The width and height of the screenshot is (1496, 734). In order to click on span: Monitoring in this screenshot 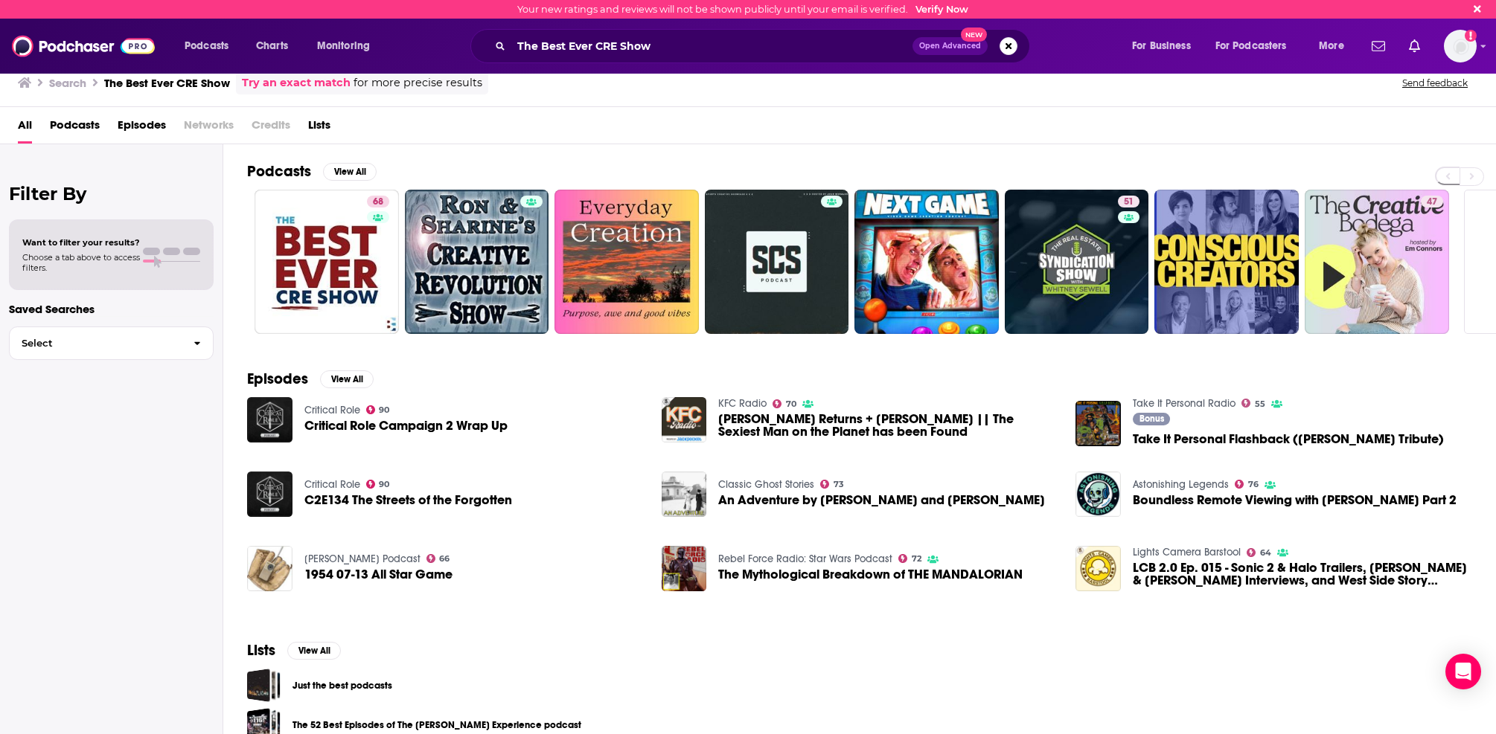, I will do `click(343, 46)`.